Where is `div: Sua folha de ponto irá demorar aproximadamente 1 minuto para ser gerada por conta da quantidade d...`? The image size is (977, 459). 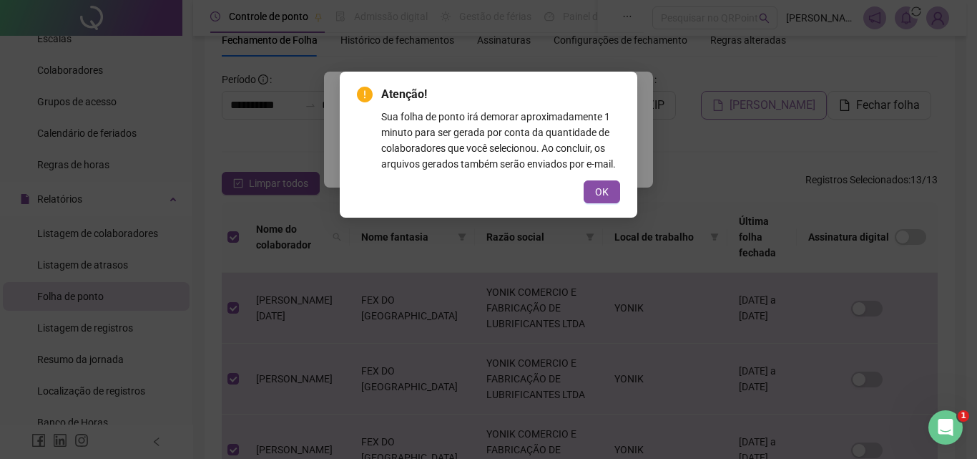
div: Sua folha de ponto irá demorar aproximadamente 1 minuto para ser gerada por conta da quantidade d... is located at coordinates (501, 140).